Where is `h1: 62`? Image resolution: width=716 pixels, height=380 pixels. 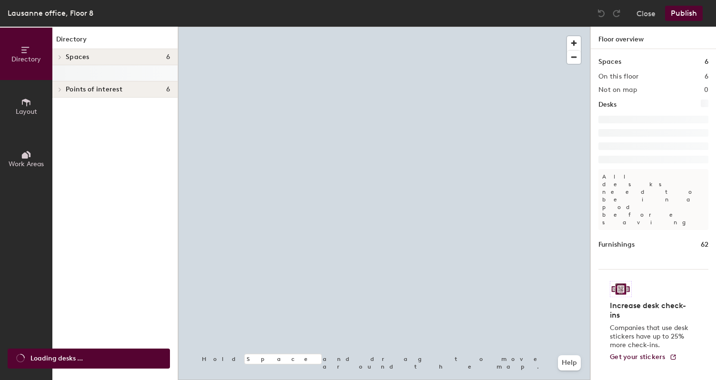 h1: 62 is located at coordinates (704, 245).